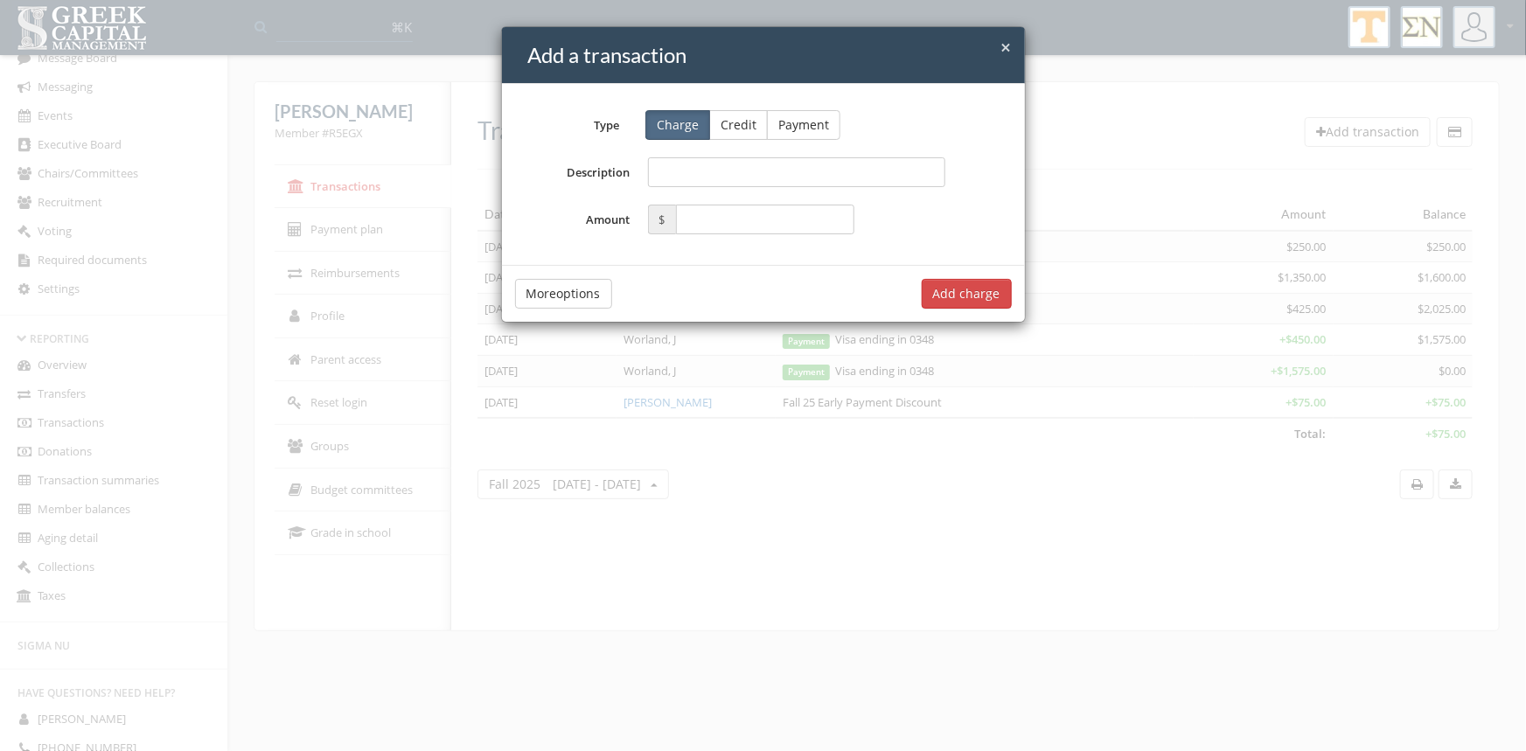  Describe the element at coordinates (577, 172) in the screenshot. I see `label: Description` at that location.